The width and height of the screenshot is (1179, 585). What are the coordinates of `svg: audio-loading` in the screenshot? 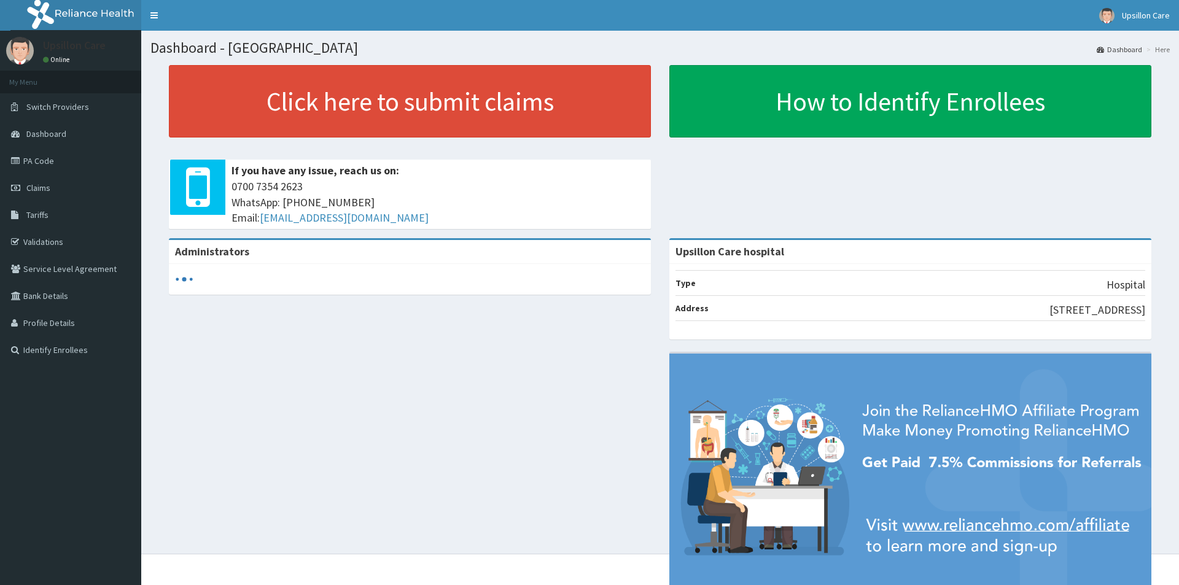 It's located at (184, 279).